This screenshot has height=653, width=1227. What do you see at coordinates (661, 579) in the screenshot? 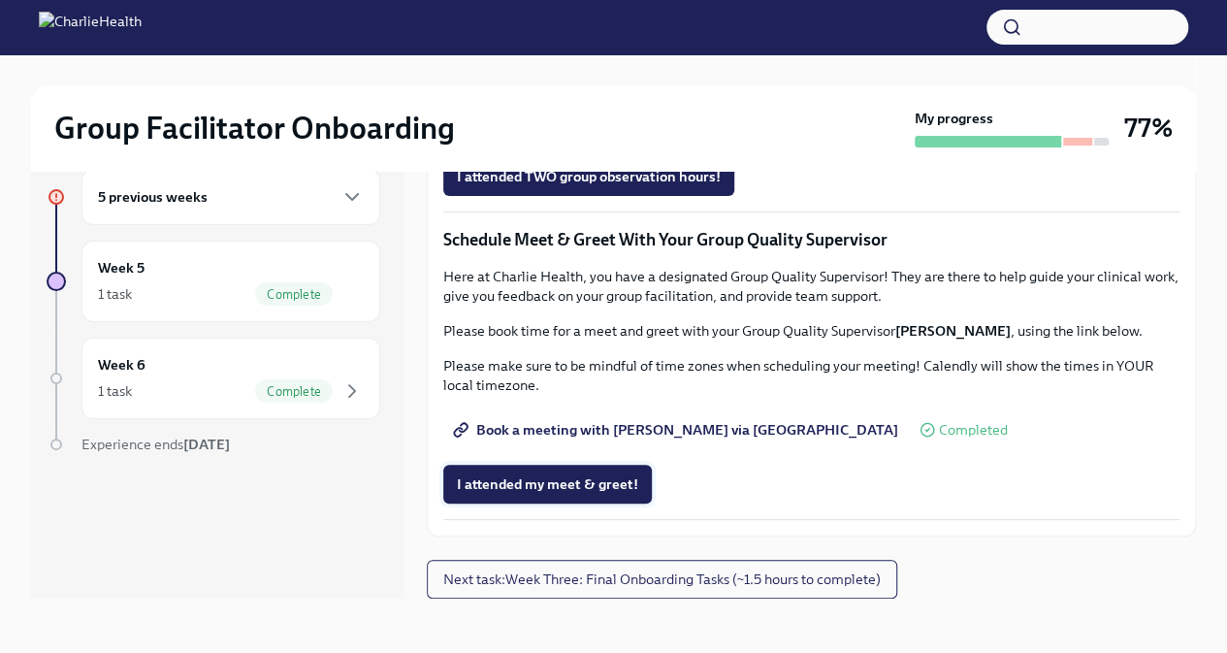
I see `a: Next task:Week Three: Final Onboarding Tasks (~1.5 hours to complete)` at bounding box center [661, 579].